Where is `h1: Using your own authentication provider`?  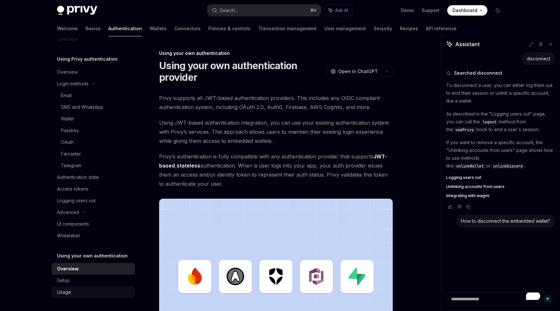 h1: Using your own authentication provider is located at coordinates (242, 71).